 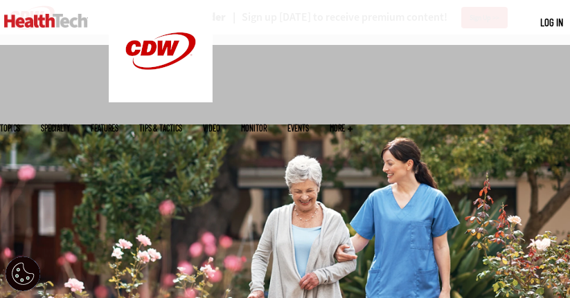 I want to click on a: Features, so click(x=105, y=128).